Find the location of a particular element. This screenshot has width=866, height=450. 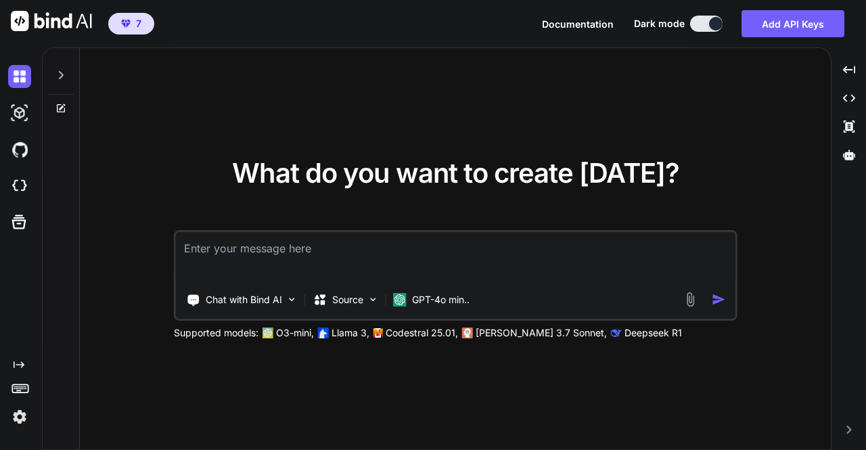

span: Dark mode is located at coordinates (659, 24).